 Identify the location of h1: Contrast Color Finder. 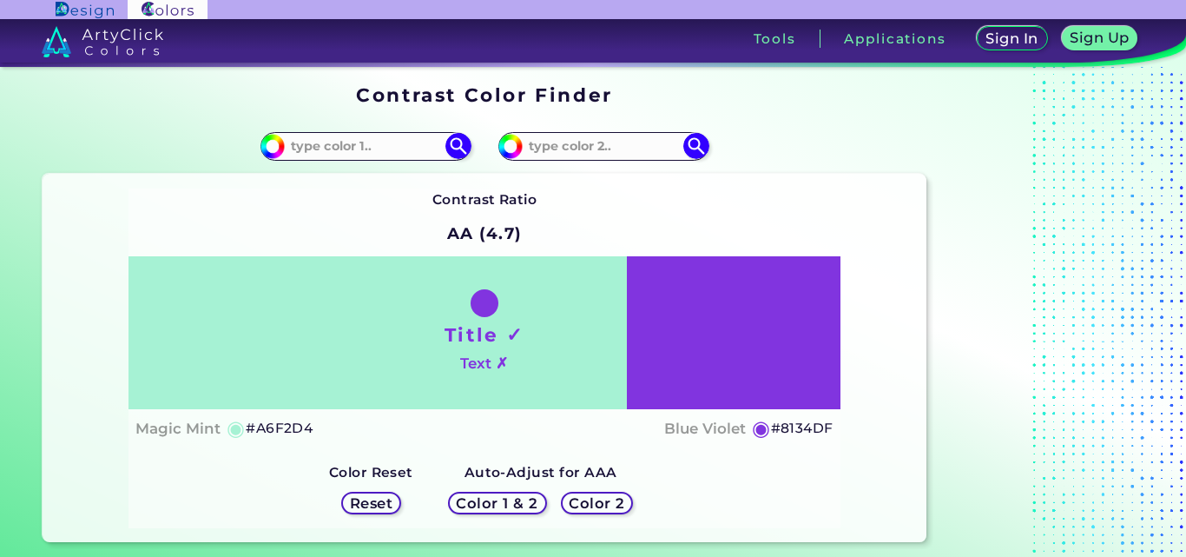
(484, 95).